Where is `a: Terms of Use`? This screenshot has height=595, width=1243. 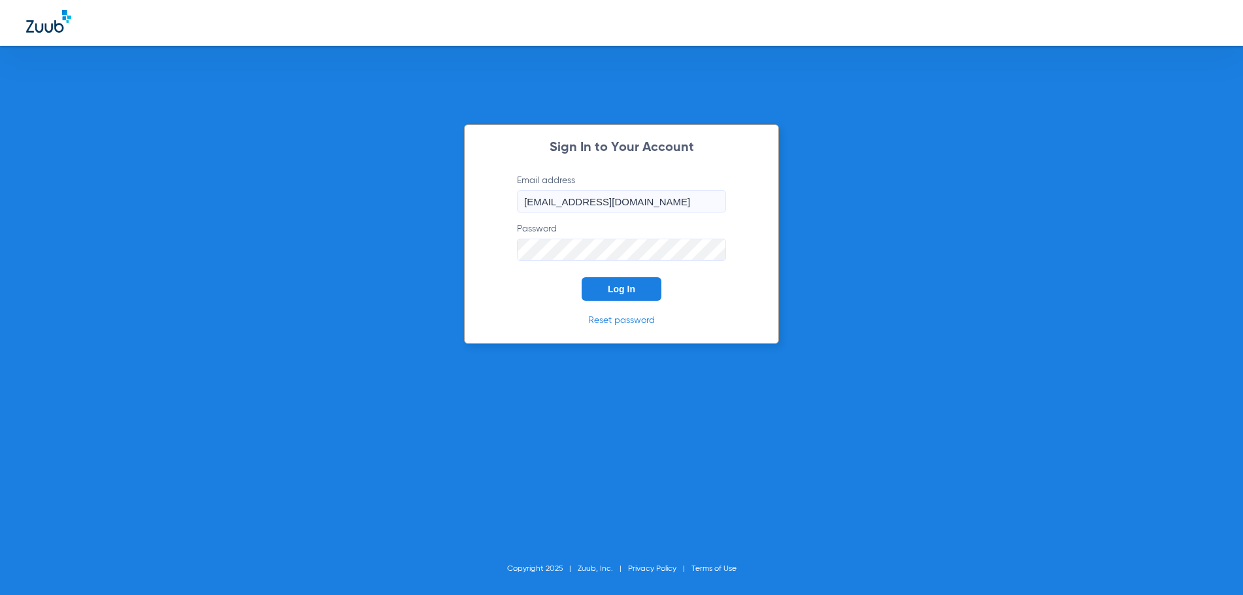
a: Terms of Use is located at coordinates (714, 569).